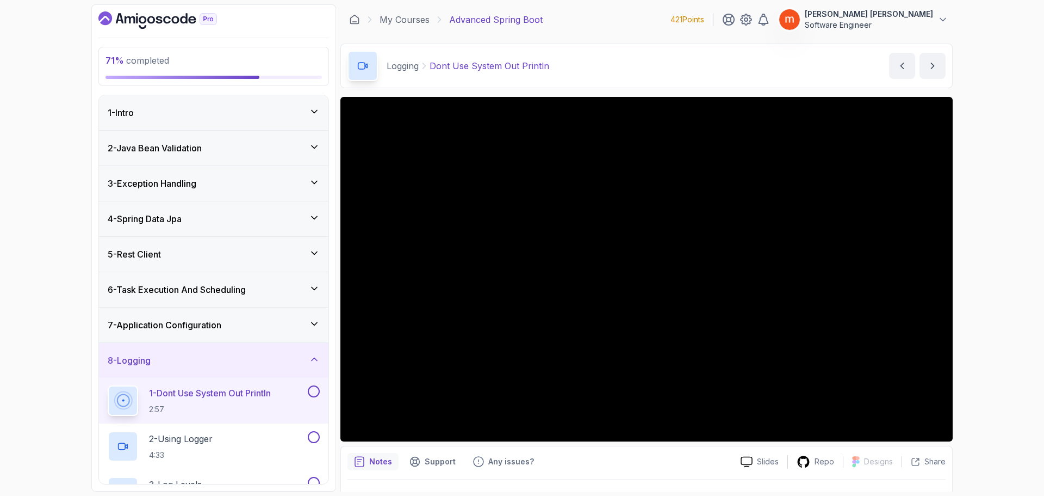 Image resolution: width=1044 pixels, height=496 pixels. Describe the element at coordinates (115, 60) in the screenshot. I see `span: 71 %` at that location.